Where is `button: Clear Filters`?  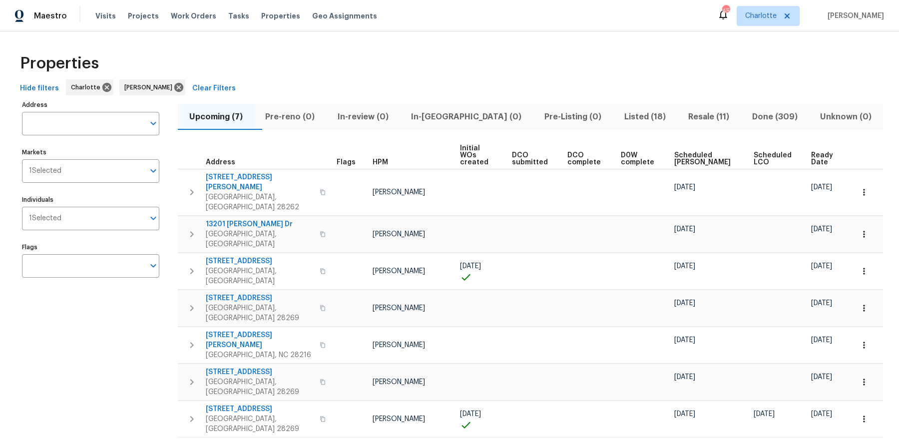 button: Clear Filters is located at coordinates (214, 88).